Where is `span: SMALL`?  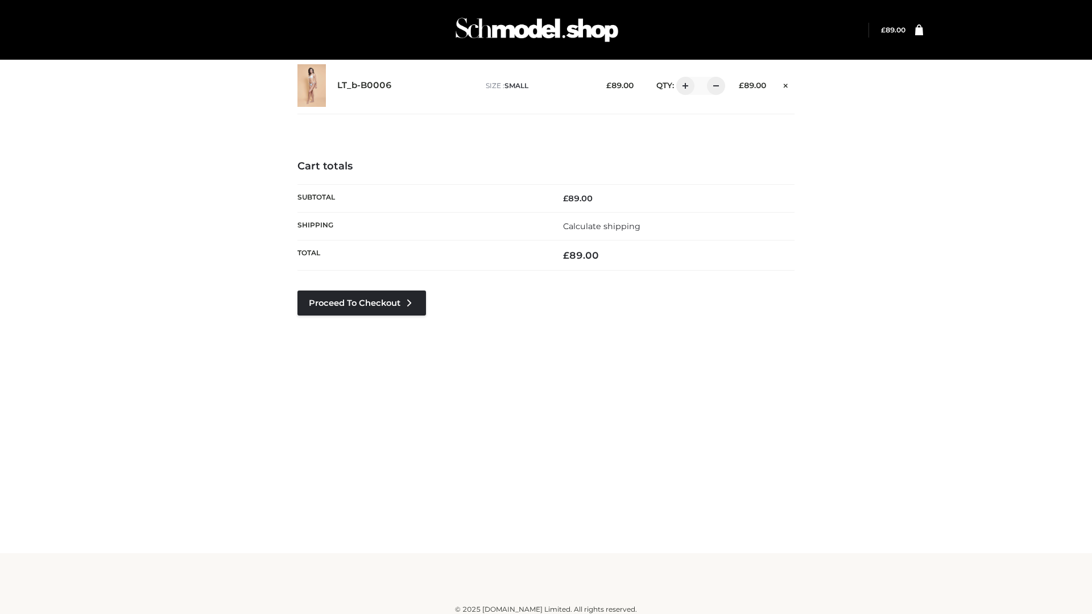 span: SMALL is located at coordinates (517, 85).